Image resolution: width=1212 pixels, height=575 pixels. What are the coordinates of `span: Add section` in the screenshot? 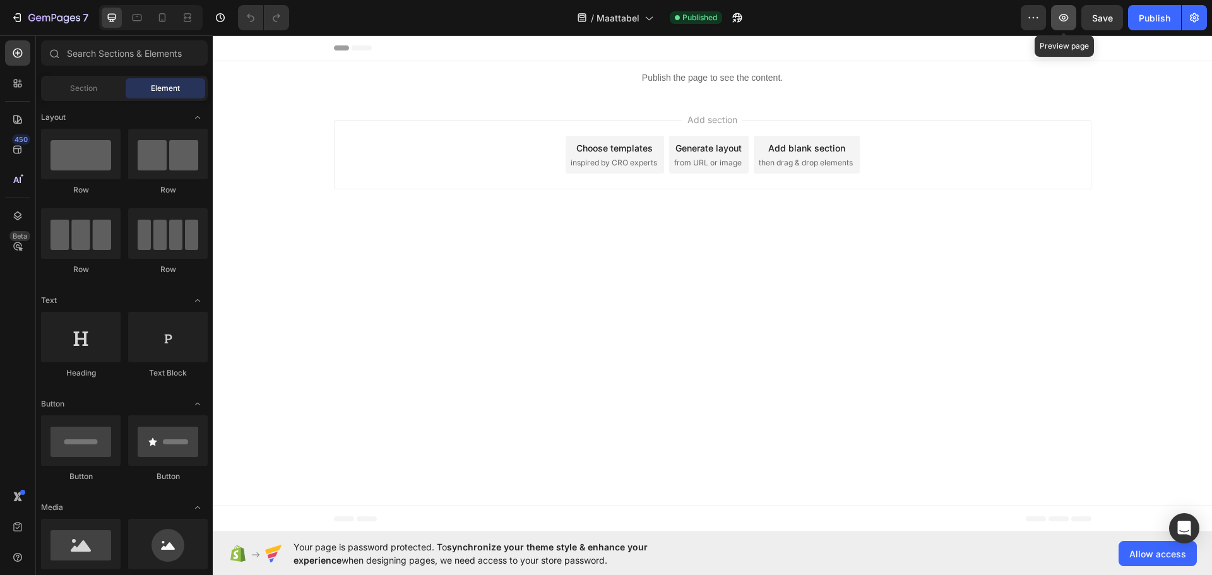 It's located at (499, 84).